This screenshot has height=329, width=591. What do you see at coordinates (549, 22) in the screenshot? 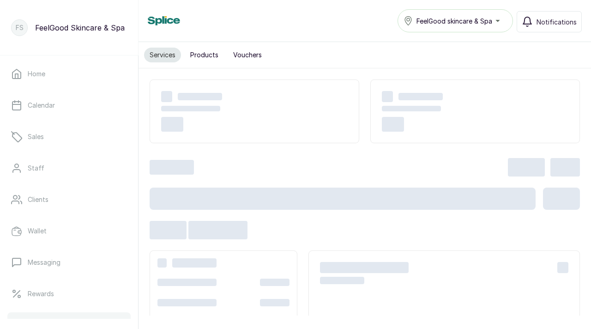
I see `button: Notifications` at bounding box center [549, 22].